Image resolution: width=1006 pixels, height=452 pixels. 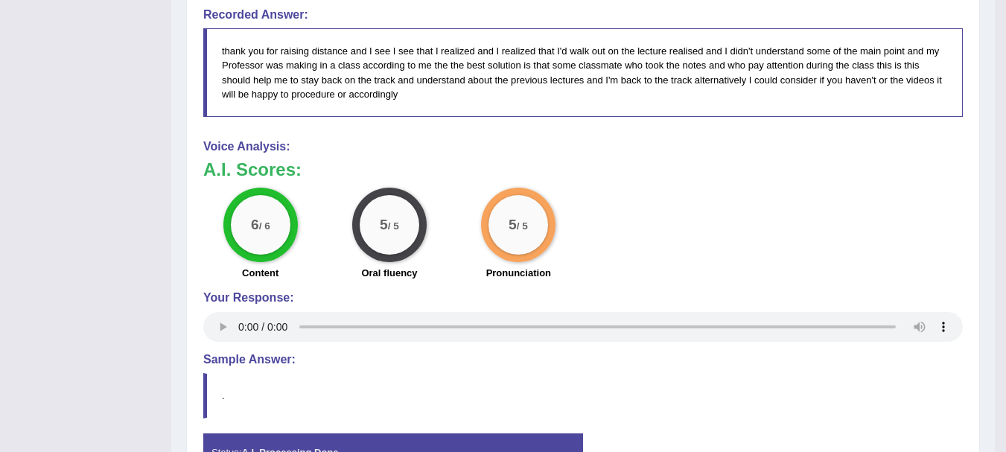 I want to click on label: Oral fluency, so click(x=389, y=272).